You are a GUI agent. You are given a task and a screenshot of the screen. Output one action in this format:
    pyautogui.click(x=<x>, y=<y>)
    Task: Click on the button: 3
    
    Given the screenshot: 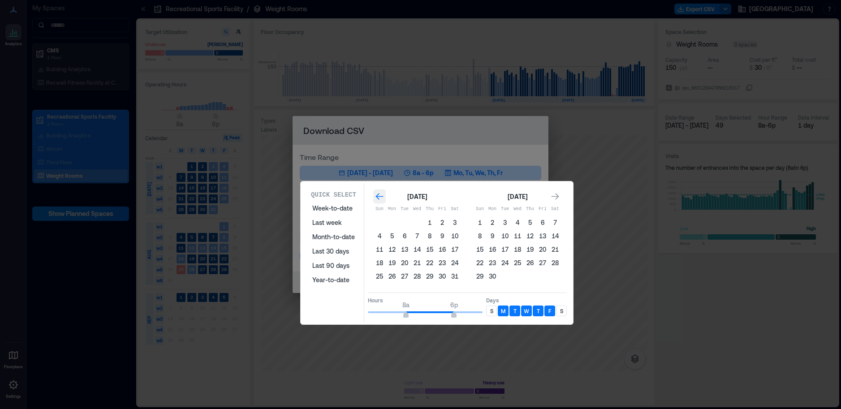 What is the action you would take?
    pyautogui.click(x=455, y=223)
    